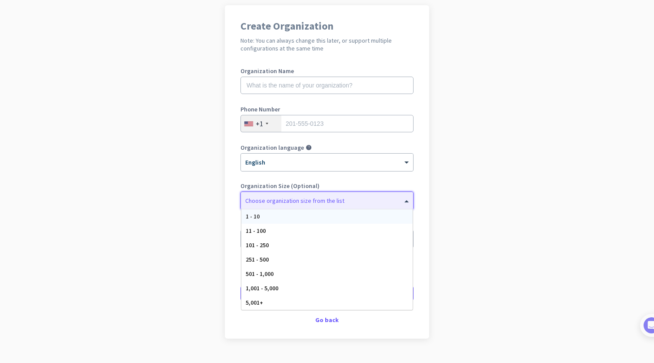 The height and width of the screenshot is (363, 654). I want to click on h1: Create Organization, so click(327, 26).